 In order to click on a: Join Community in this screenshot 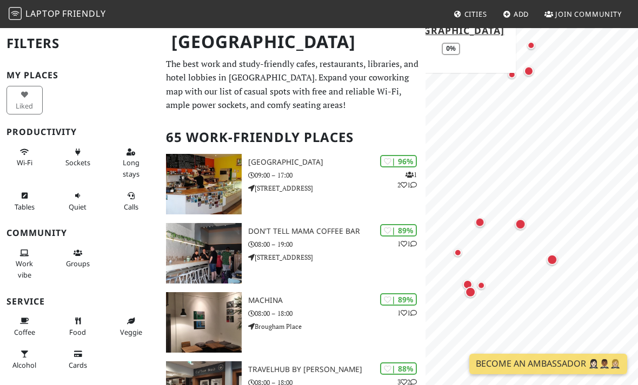, I will do `click(583, 14)`.